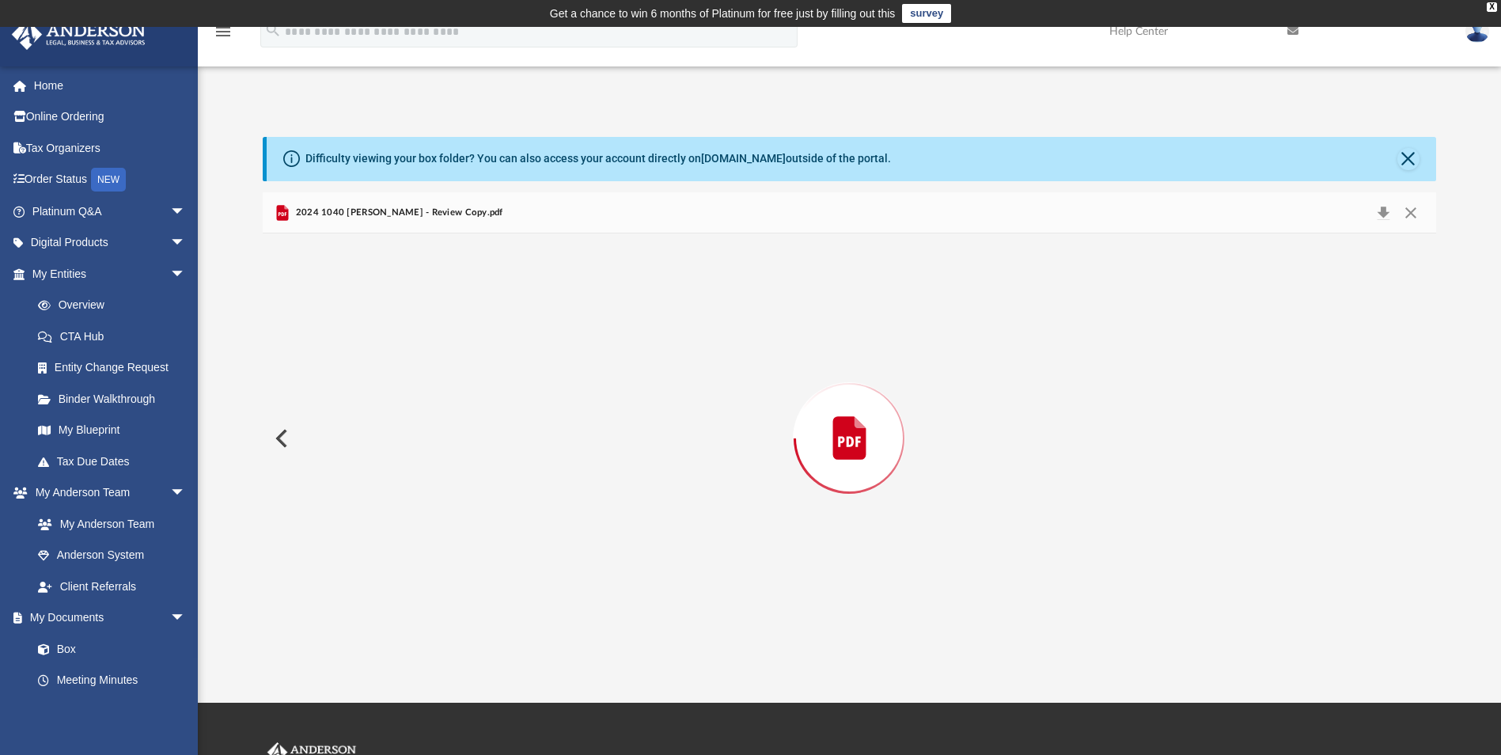 The height and width of the screenshot is (755, 1501). Describe the element at coordinates (112, 680) in the screenshot. I see `a: Meeting Minutes` at that location.